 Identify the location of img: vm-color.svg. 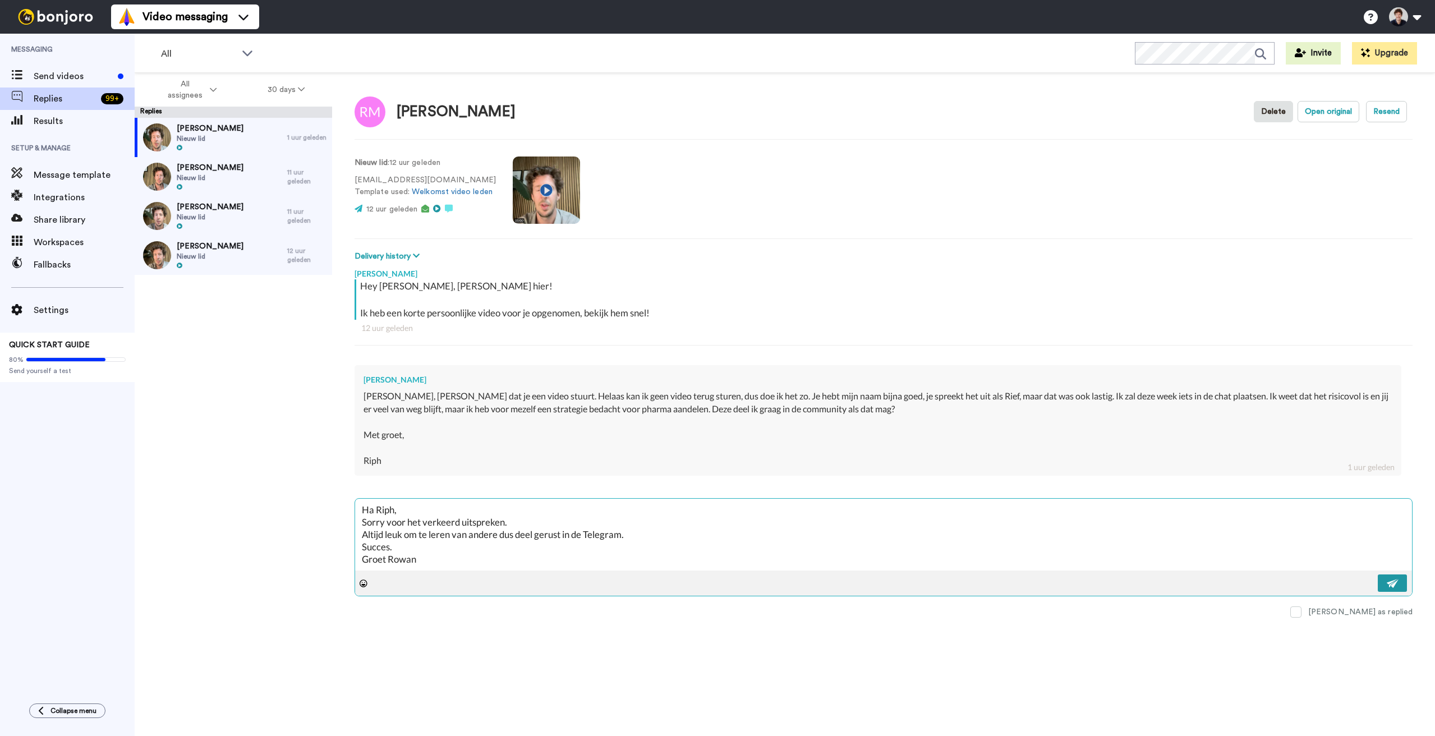
(127, 17).